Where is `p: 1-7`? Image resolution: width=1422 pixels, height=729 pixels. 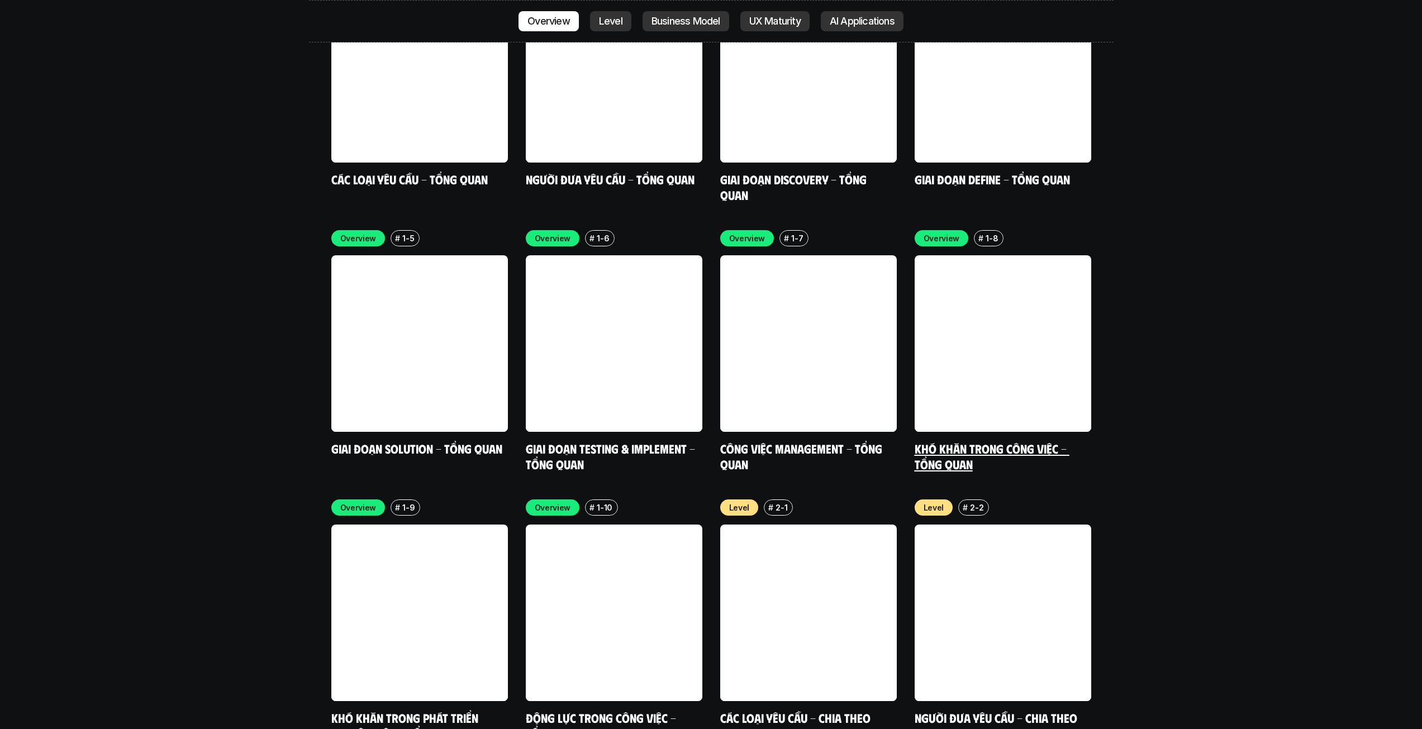 p: 1-7 is located at coordinates (797, 238).